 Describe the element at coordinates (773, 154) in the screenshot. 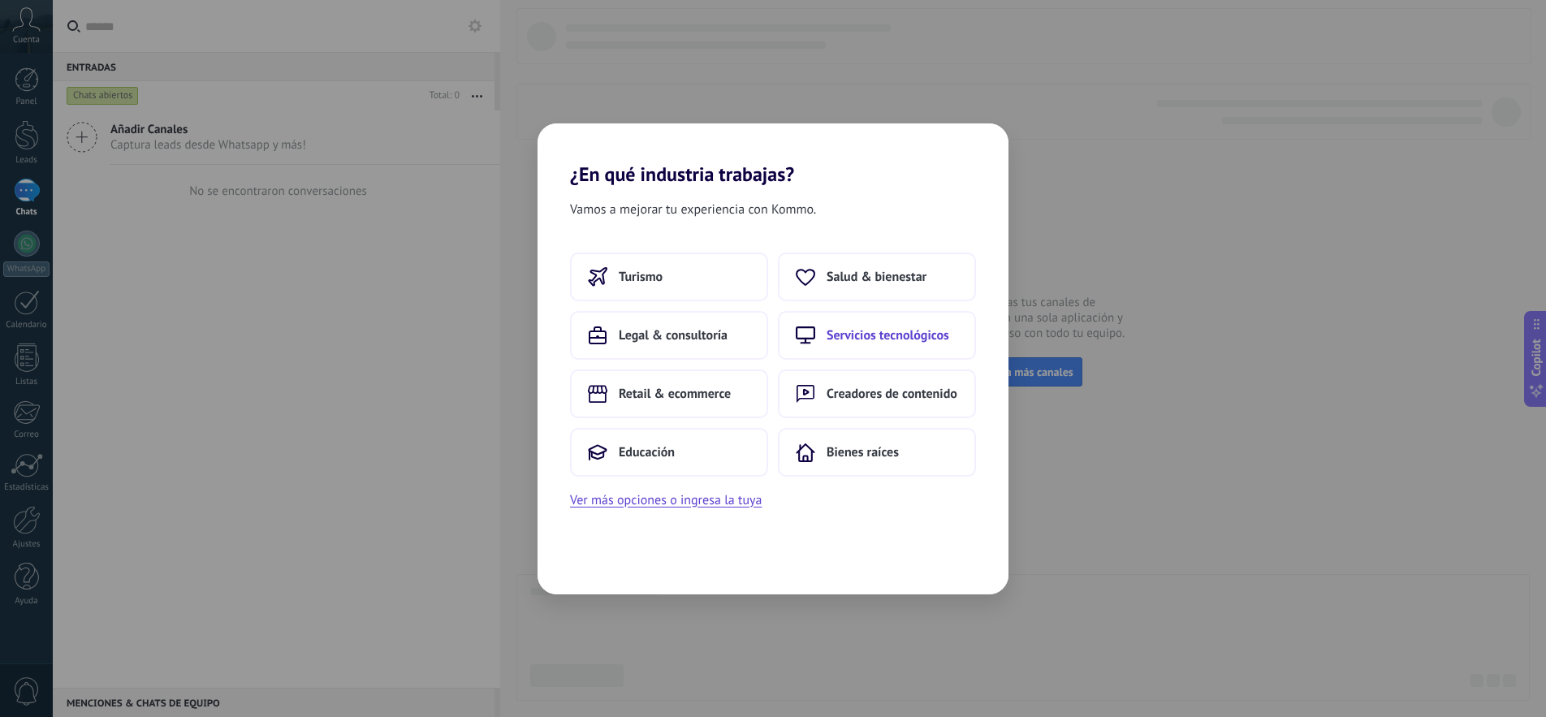

I see `h2: ¿En qué industria trabajas?` at that location.